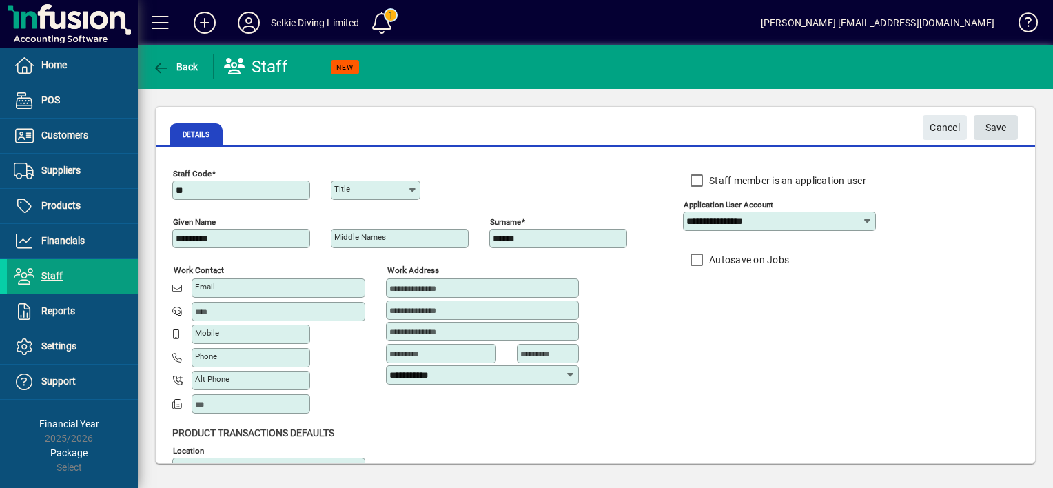  Describe the element at coordinates (72, 65) in the screenshot. I see `a: Home` at that location.